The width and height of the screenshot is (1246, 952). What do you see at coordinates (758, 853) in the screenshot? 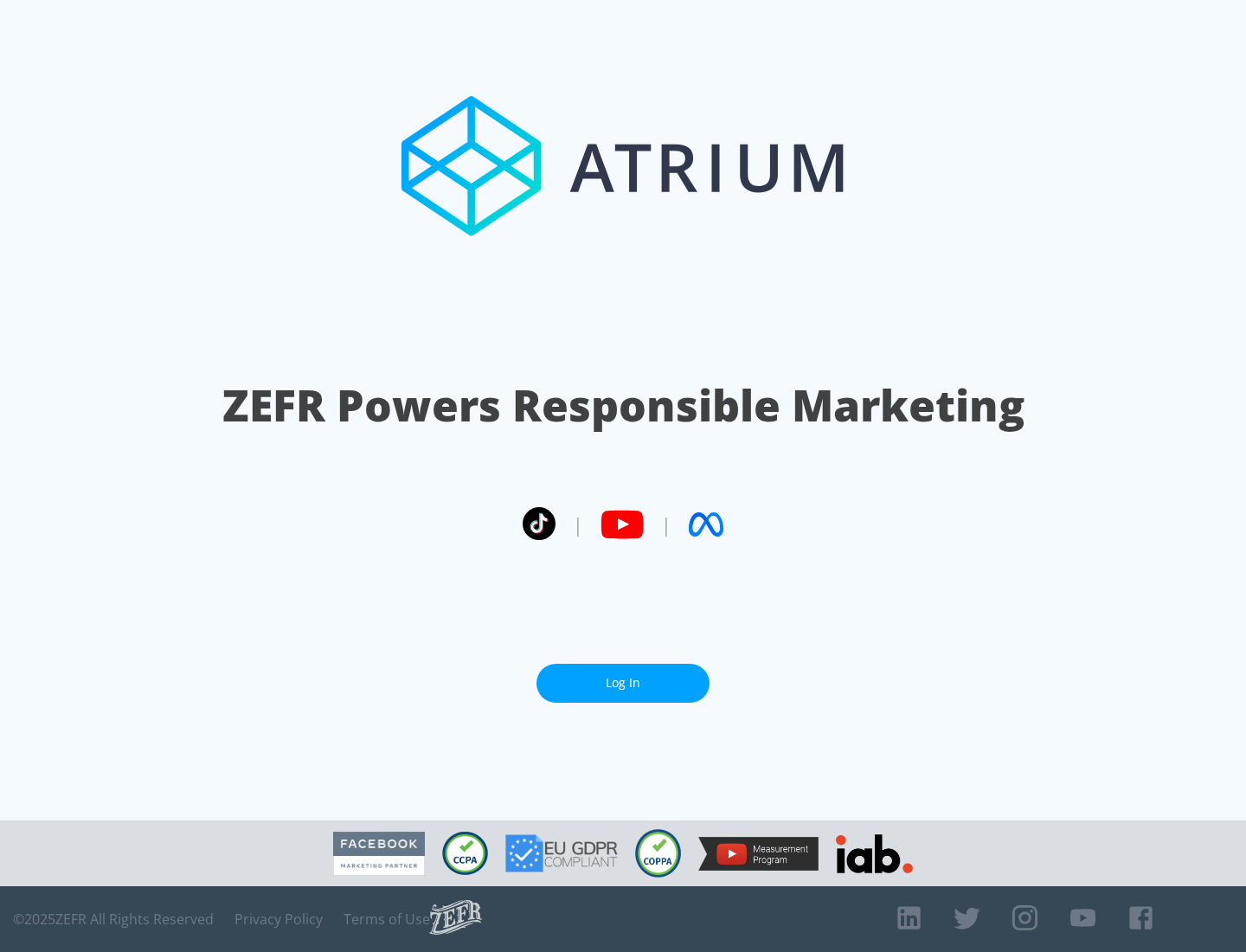
I see `img: YouTube Measurement Program` at bounding box center [758, 853].